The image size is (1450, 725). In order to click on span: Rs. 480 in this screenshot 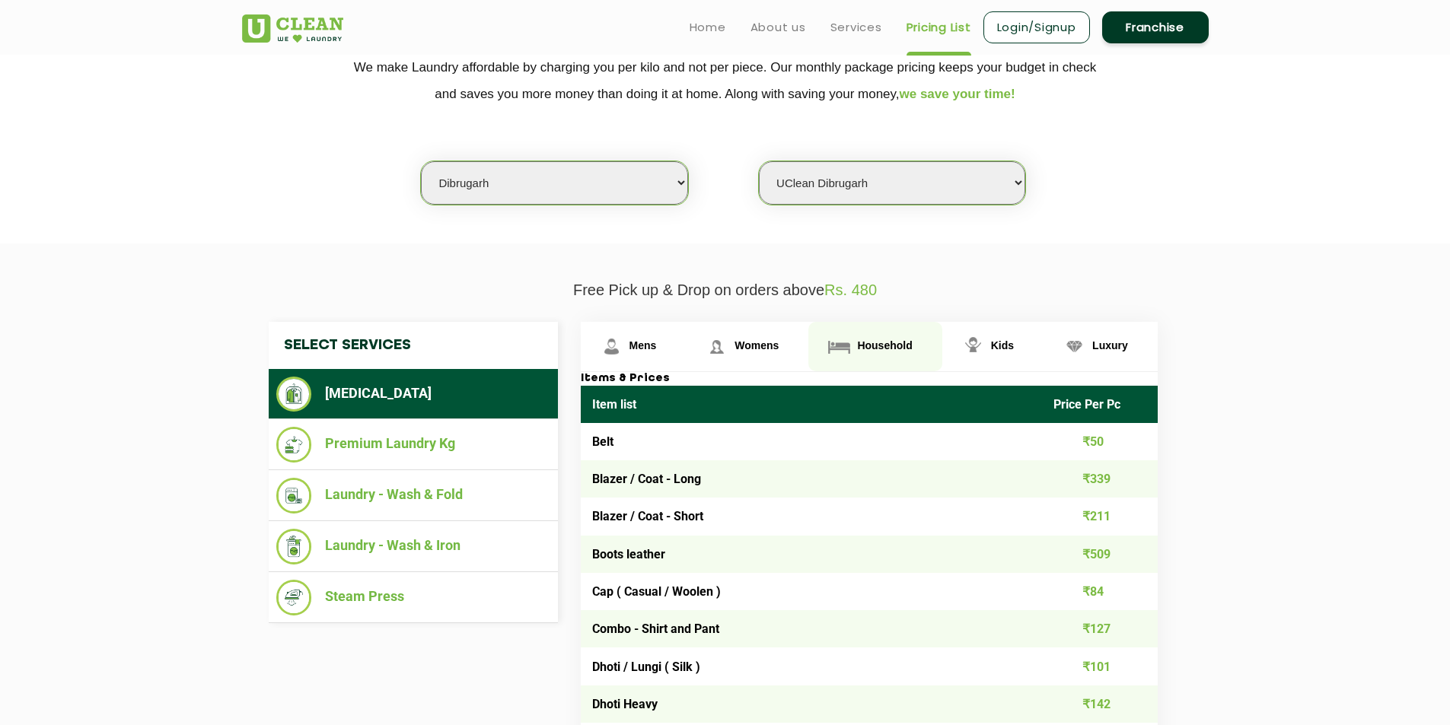, I will do `click(850, 290)`.